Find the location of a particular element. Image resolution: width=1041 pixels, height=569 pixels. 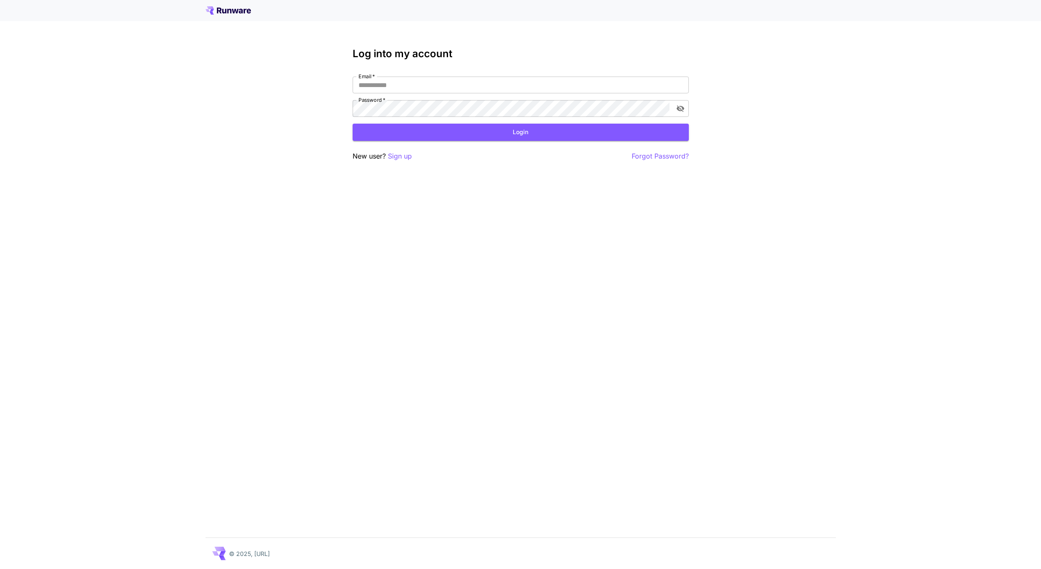

button: Forgot Password? is located at coordinates (660, 156).